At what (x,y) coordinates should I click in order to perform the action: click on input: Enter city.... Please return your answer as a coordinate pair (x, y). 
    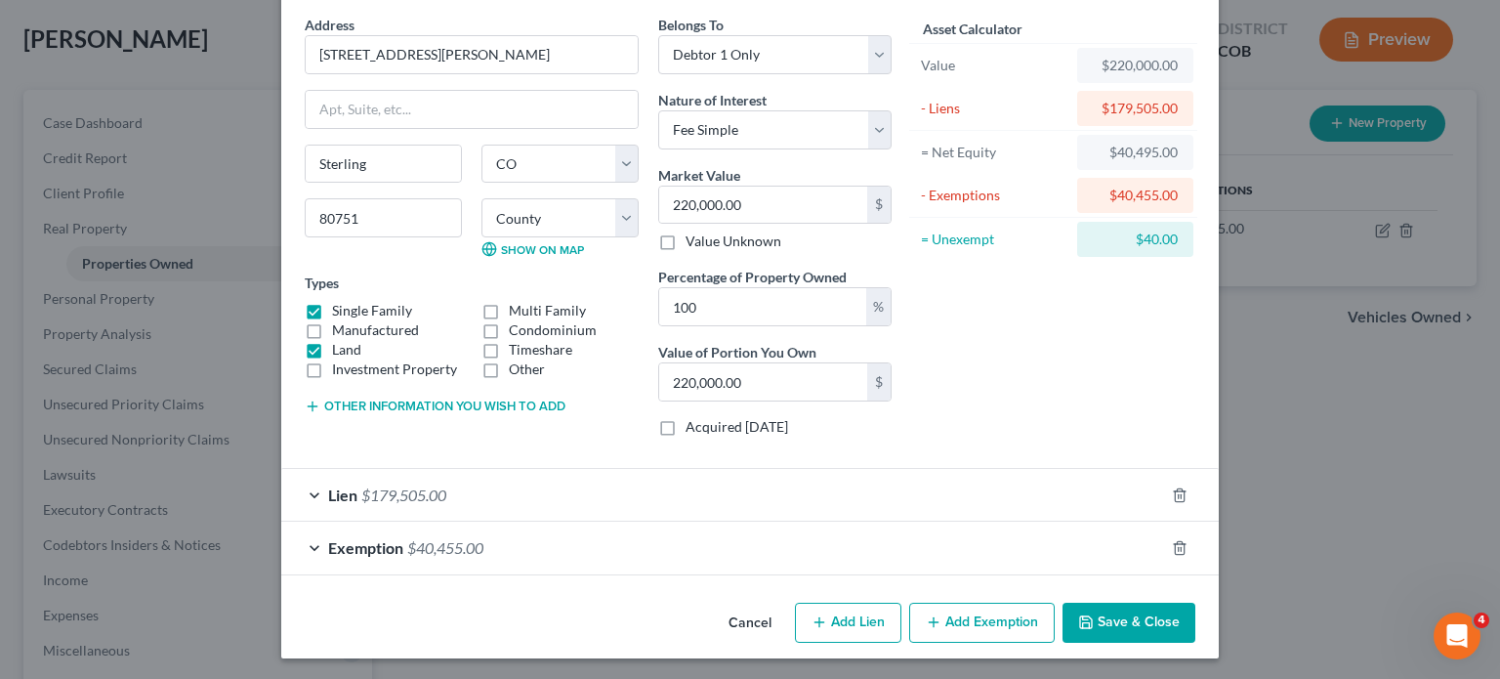
    Looking at the image, I should click on (383, 164).